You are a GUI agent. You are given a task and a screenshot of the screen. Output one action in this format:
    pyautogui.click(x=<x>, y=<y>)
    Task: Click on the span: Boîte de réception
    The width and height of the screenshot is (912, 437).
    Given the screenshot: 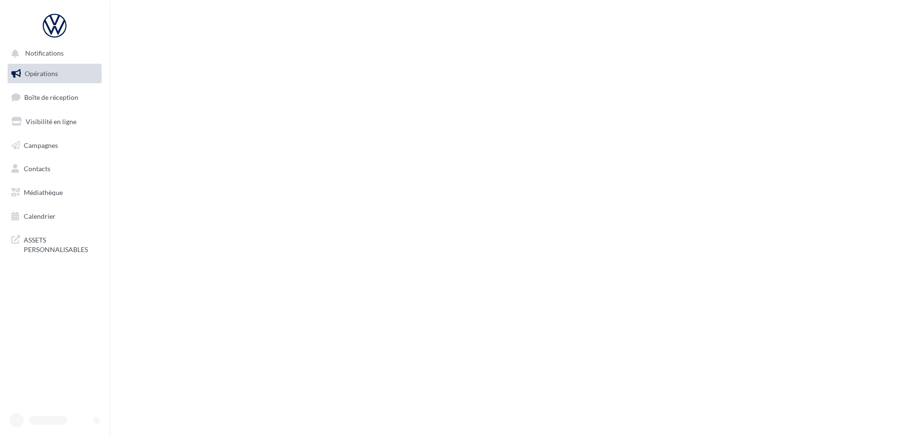 What is the action you would take?
    pyautogui.click(x=51, y=97)
    